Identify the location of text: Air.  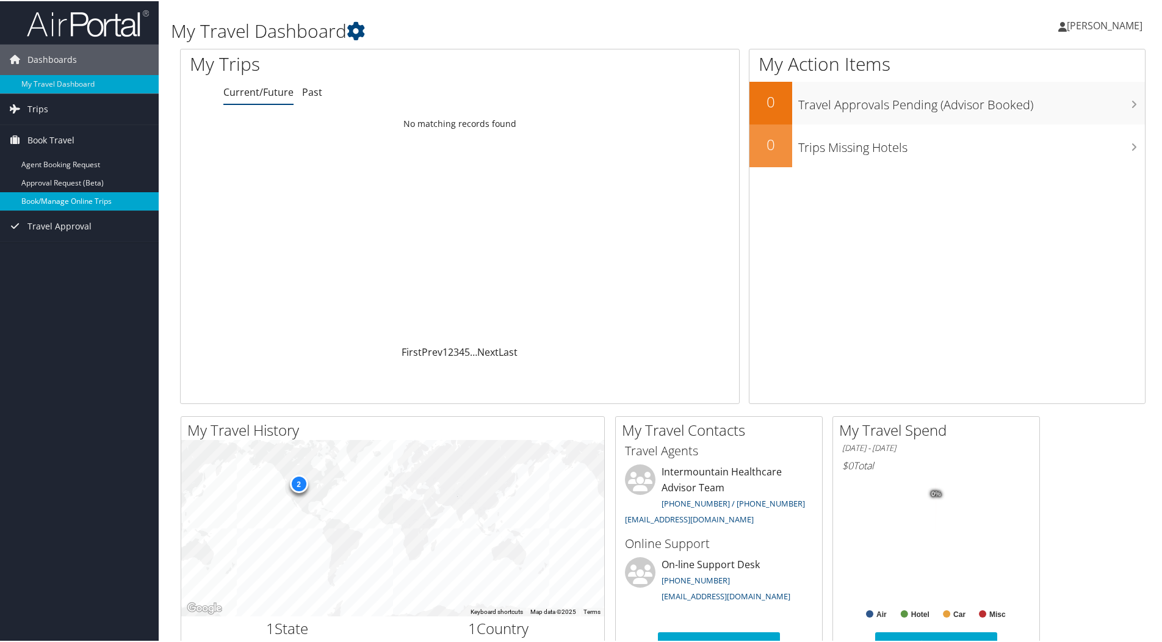
(881, 613).